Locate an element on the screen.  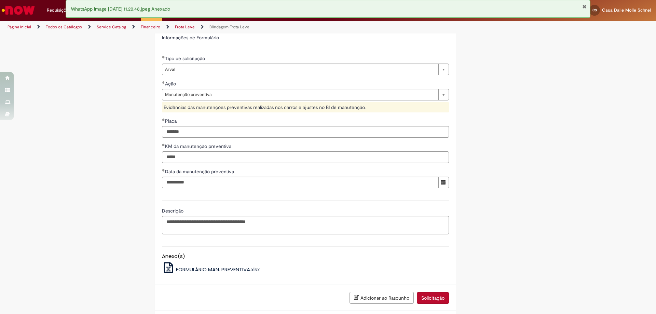
div: Evidências das manutenções preventivas realizadas nos carros e ajustes no BI de manutenção. is located at coordinates (306, 107).